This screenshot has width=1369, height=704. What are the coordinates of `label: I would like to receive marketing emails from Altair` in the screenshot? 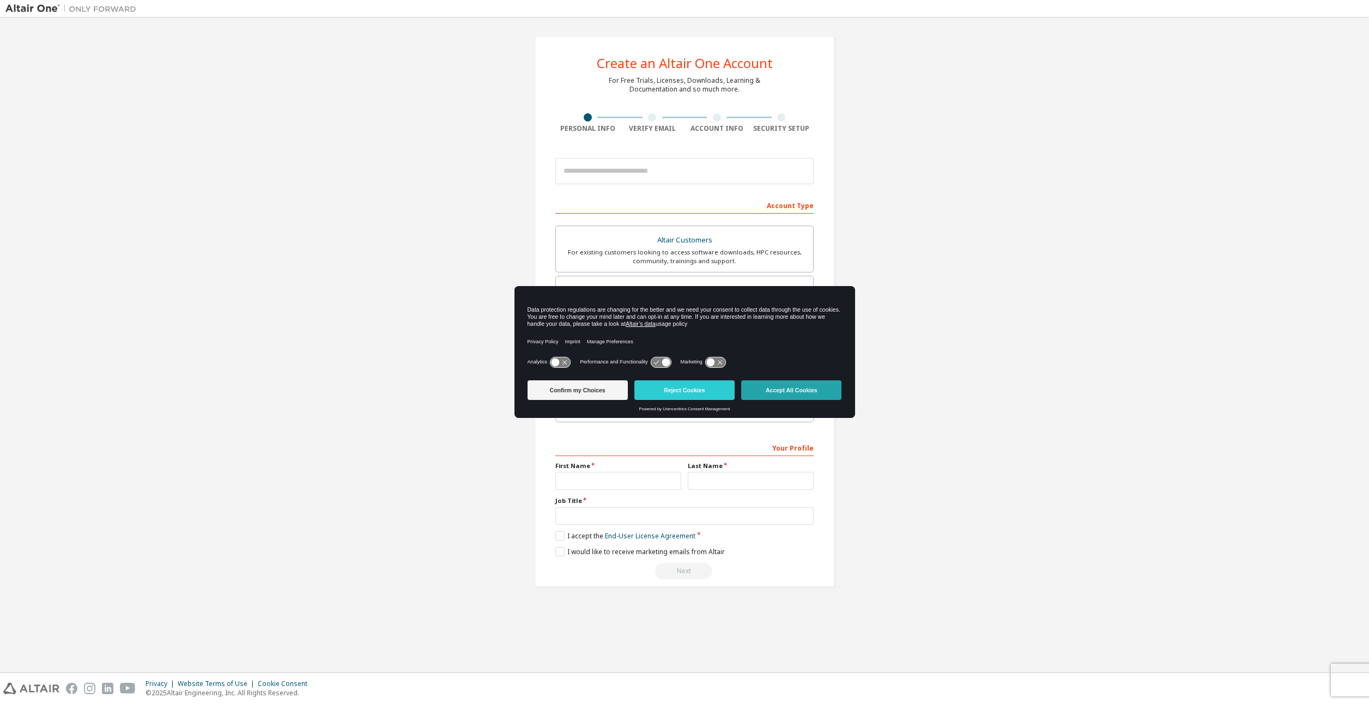 It's located at (640, 552).